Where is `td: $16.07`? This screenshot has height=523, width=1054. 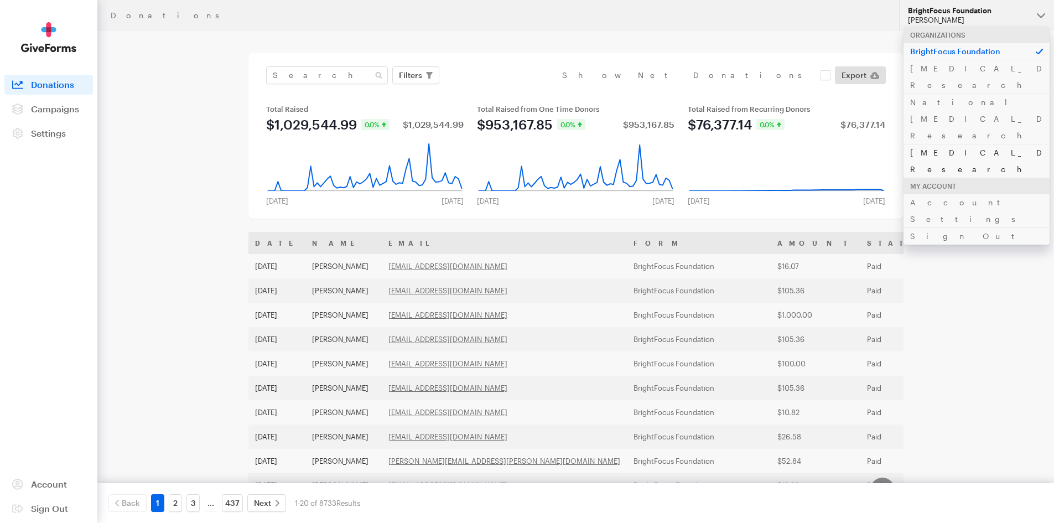
td: $16.07 is located at coordinates (815, 266).